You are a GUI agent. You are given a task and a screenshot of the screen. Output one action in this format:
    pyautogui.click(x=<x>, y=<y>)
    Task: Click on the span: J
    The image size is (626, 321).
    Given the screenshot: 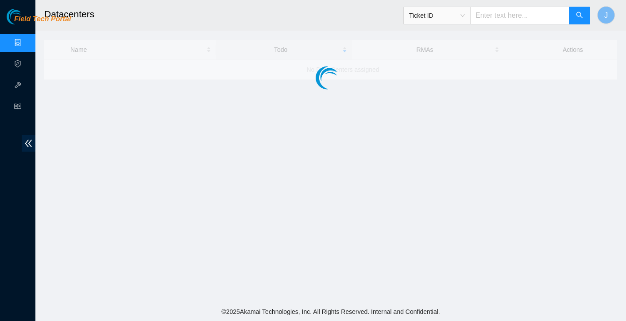 What is the action you would take?
    pyautogui.click(x=606, y=15)
    